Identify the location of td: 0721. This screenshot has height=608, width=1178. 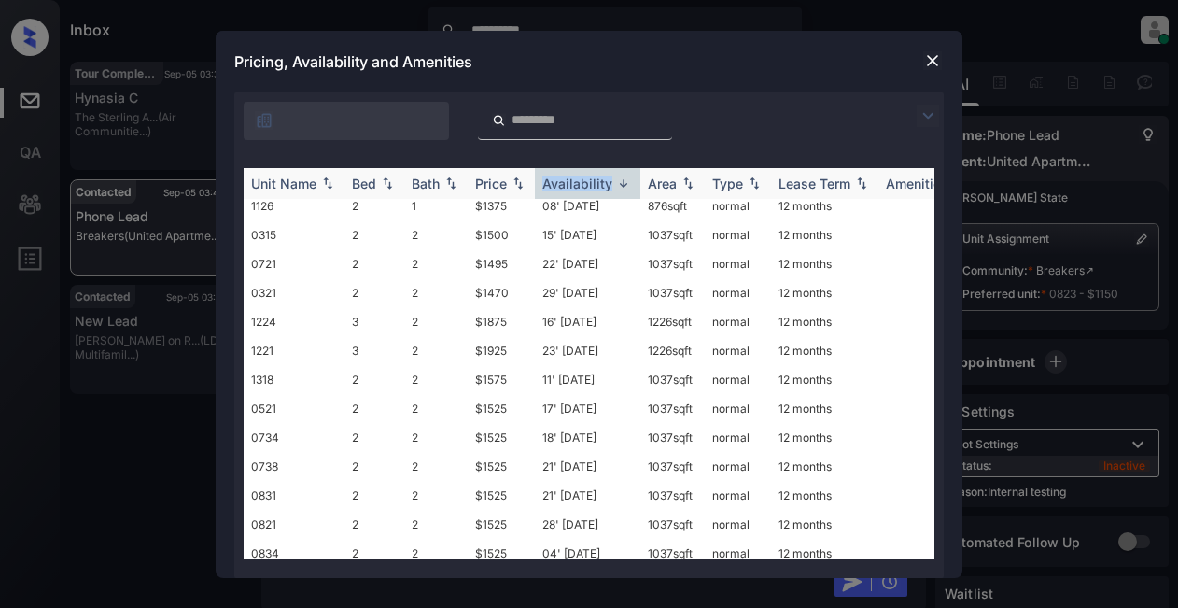
(294, 263).